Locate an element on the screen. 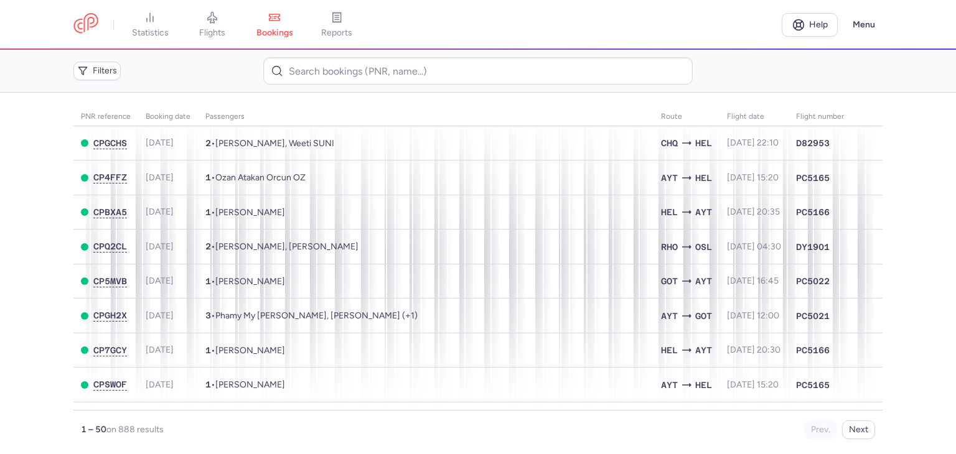  span: RHO is located at coordinates (669, 247).